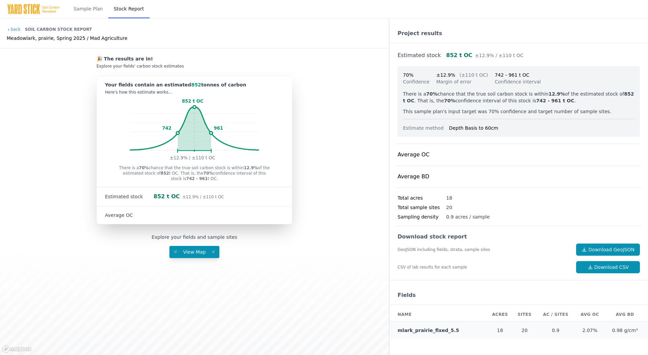 This screenshot has width=648, height=355. Describe the element at coordinates (519, 237) in the screenshot. I see `div: Download stock report` at that location.